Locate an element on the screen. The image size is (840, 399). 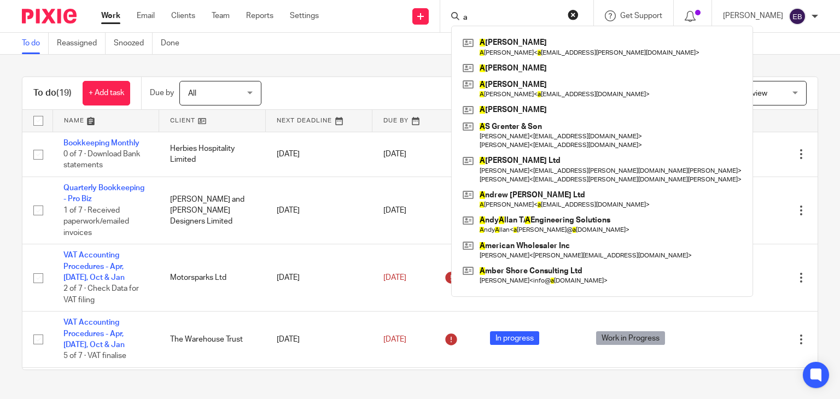
span: 1 of 7 · Received paperwork/emailed invoices is located at coordinates (96, 221).